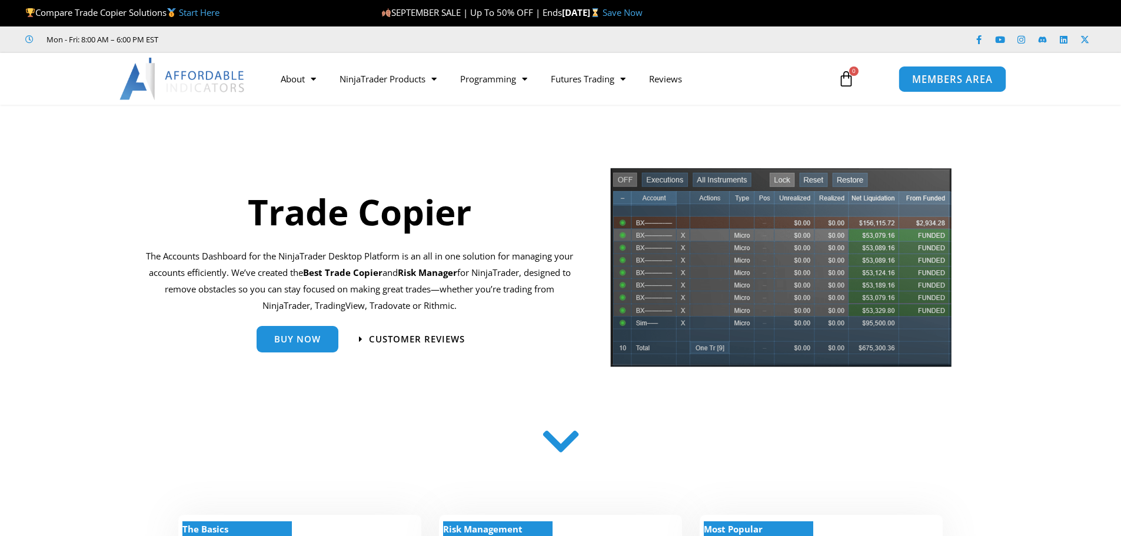 The height and width of the screenshot is (536, 1121). What do you see at coordinates (854, 71) in the screenshot?
I see `span: 0` at bounding box center [854, 71].